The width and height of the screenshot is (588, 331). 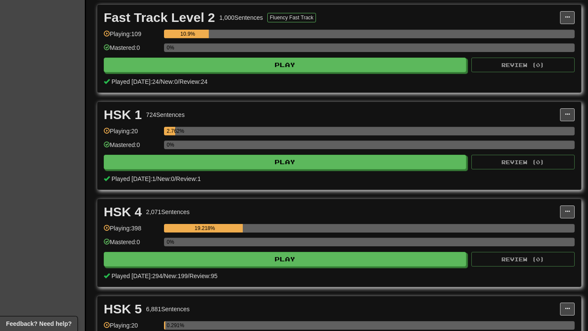 What do you see at coordinates (167, 212) in the screenshot?
I see `div: 2,071 Sentences` at bounding box center [167, 212].